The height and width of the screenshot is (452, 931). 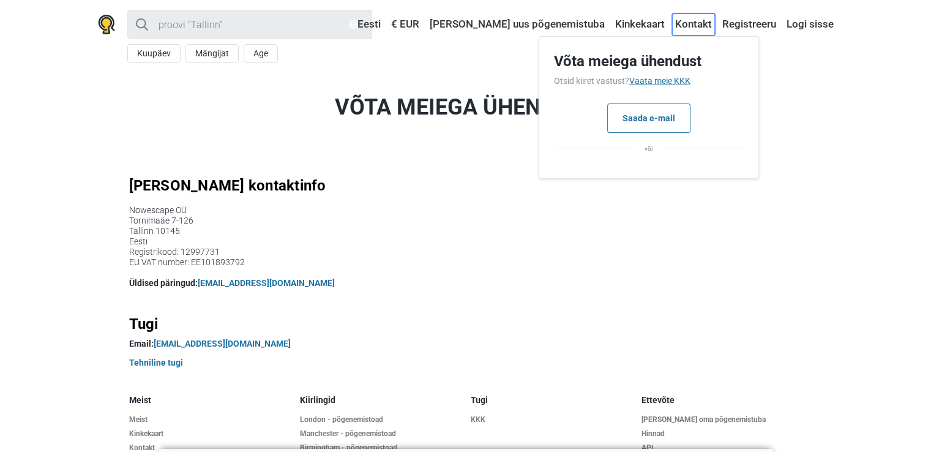 What do you see at coordinates (466, 252) in the screenshot?
I see `li: Registrikood: 12997731` at bounding box center [466, 252].